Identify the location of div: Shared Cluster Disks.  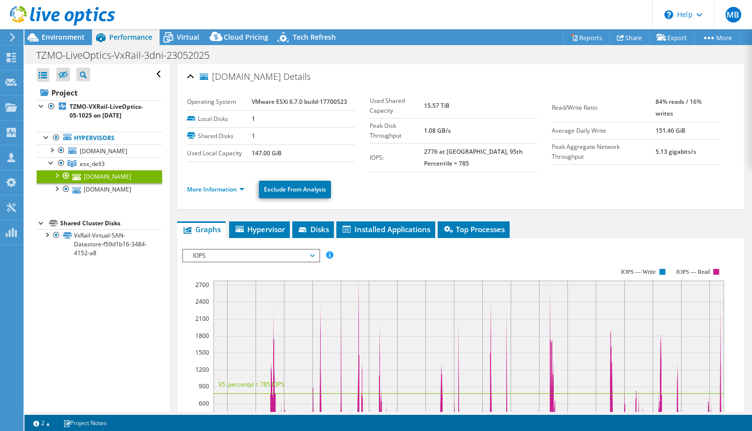
(111, 223).